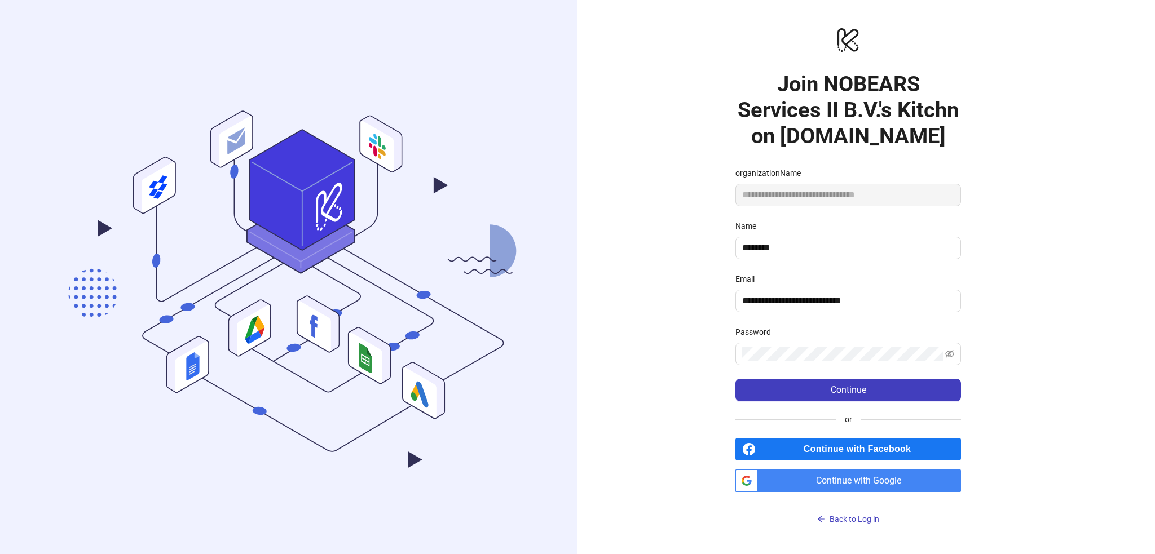 The width and height of the screenshot is (1155, 554). What do you see at coordinates (848, 519) in the screenshot?
I see `button: Back to Log in` at bounding box center [848, 519].